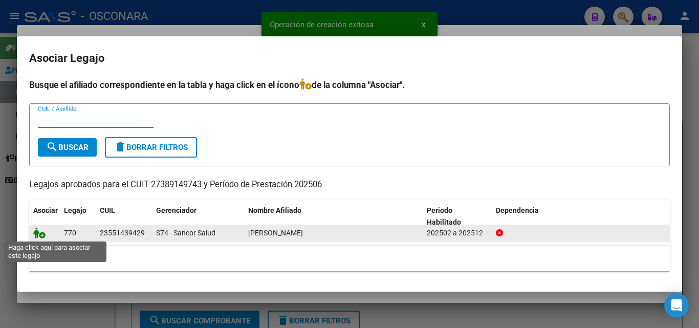 Image resolution: width=699 pixels, height=328 pixels. What do you see at coordinates (122, 233) in the screenshot?
I see `div: 23551439429` at bounding box center [122, 233].